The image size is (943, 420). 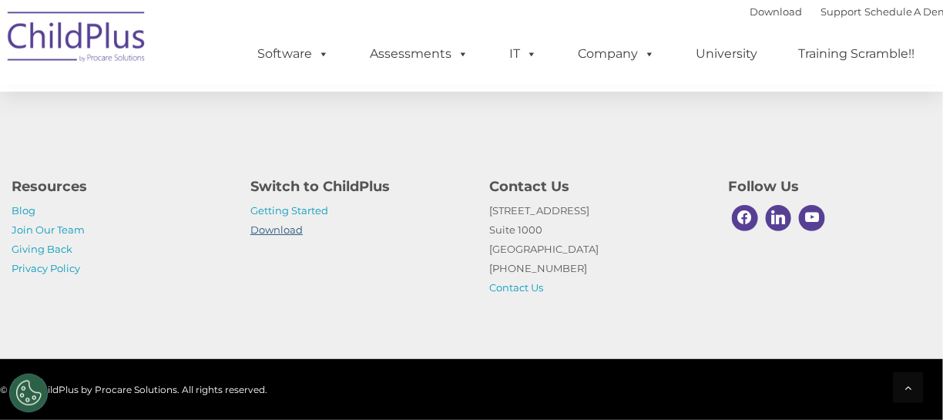 I want to click on a: Blog, so click(x=23, y=210).